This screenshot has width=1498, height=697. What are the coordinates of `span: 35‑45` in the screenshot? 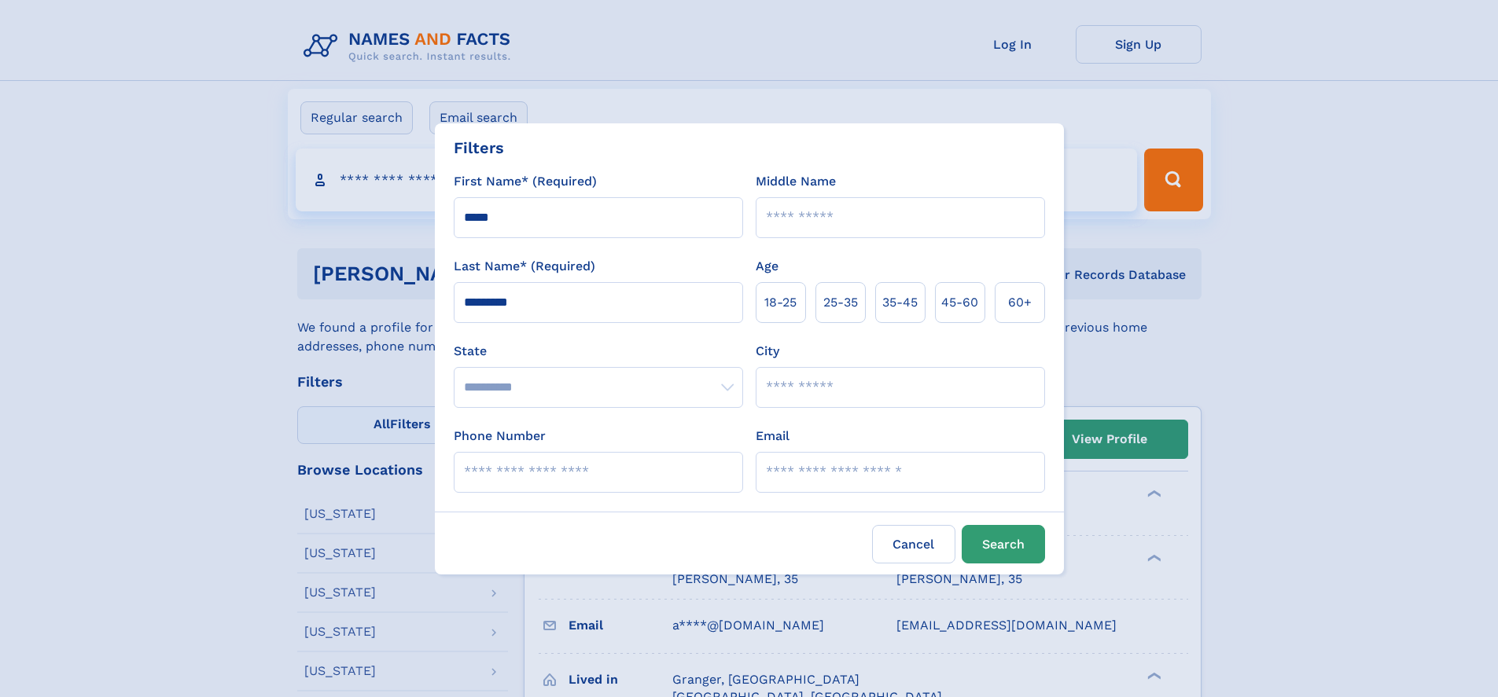 It's located at (899, 303).